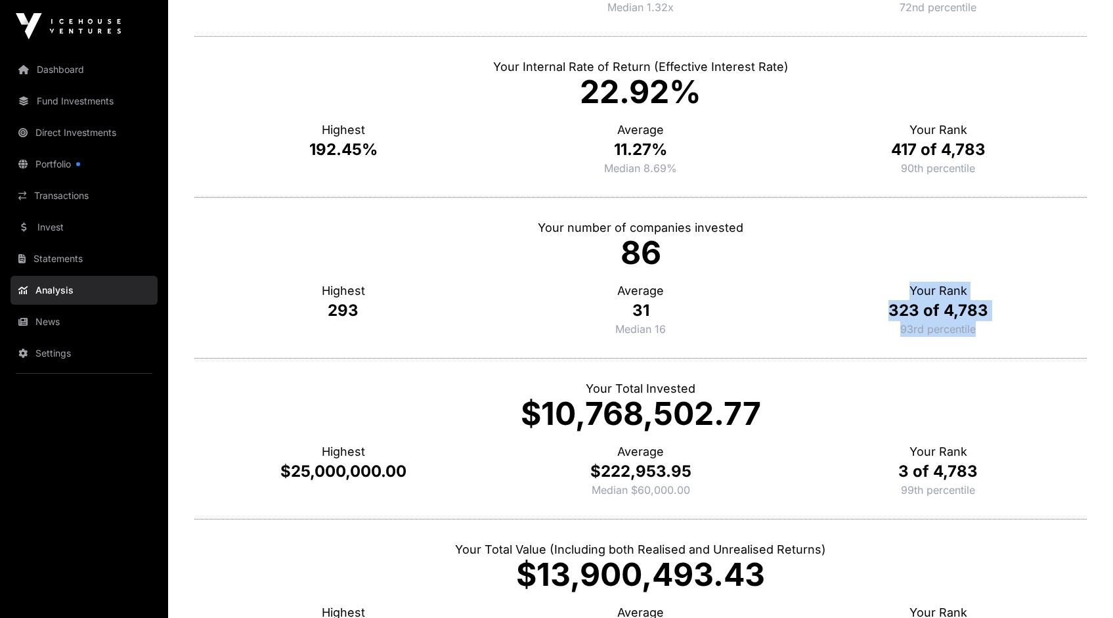 This screenshot has width=1113, height=618. What do you see at coordinates (84, 290) in the screenshot?
I see `a: Analysis` at bounding box center [84, 290].